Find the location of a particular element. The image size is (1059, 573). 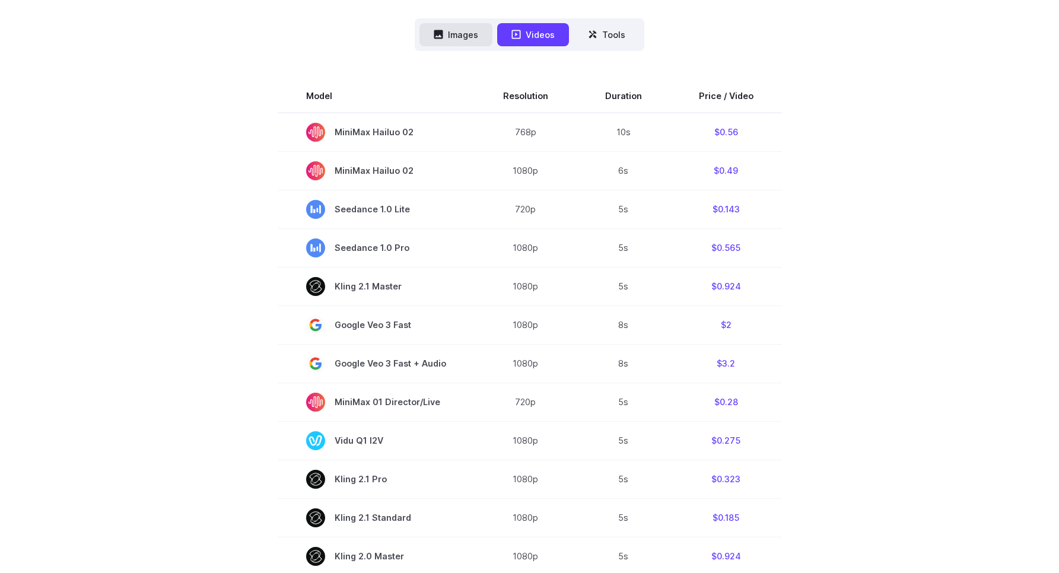

td: 10s is located at coordinates (624, 132).